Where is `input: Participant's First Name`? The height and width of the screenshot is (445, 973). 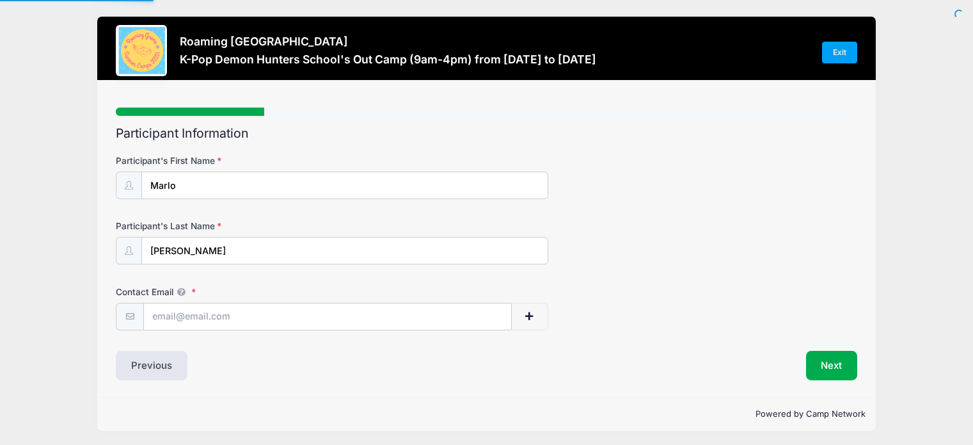 input: Participant's First Name is located at coordinates (345, 185).